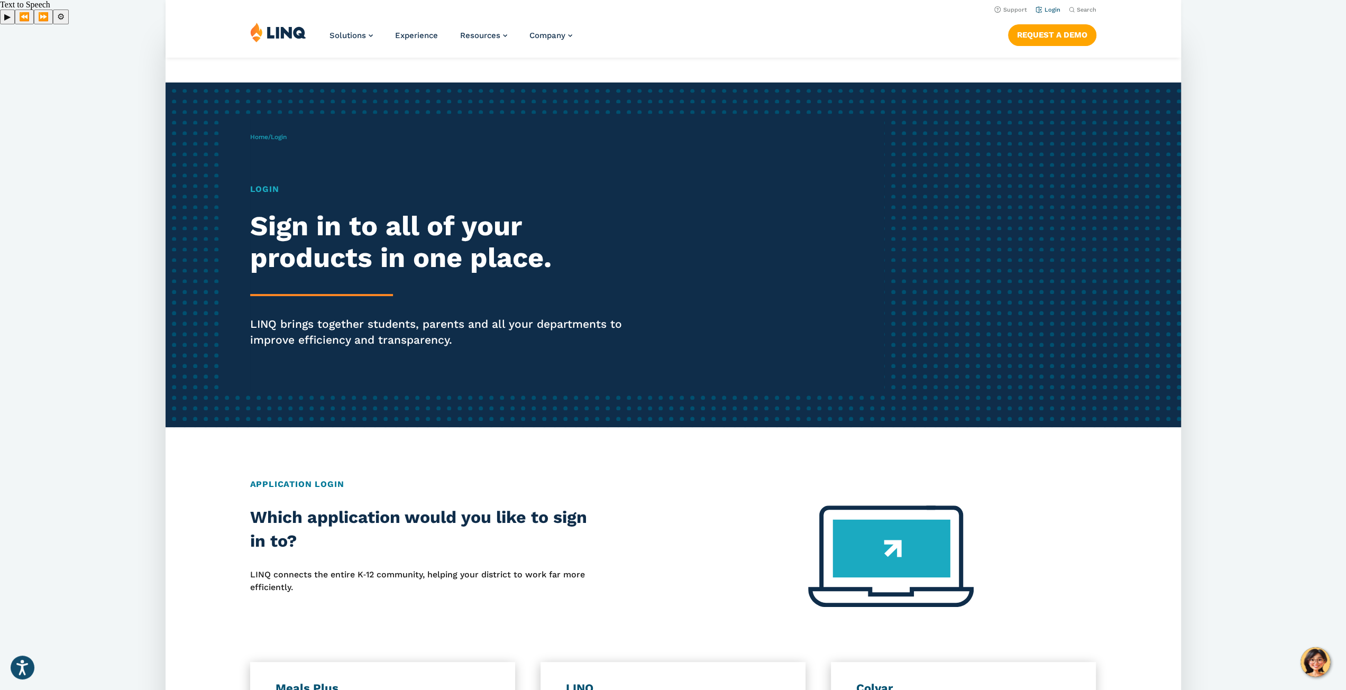  What do you see at coordinates (351, 35) in the screenshot?
I see `a: Solutions` at bounding box center [351, 35].